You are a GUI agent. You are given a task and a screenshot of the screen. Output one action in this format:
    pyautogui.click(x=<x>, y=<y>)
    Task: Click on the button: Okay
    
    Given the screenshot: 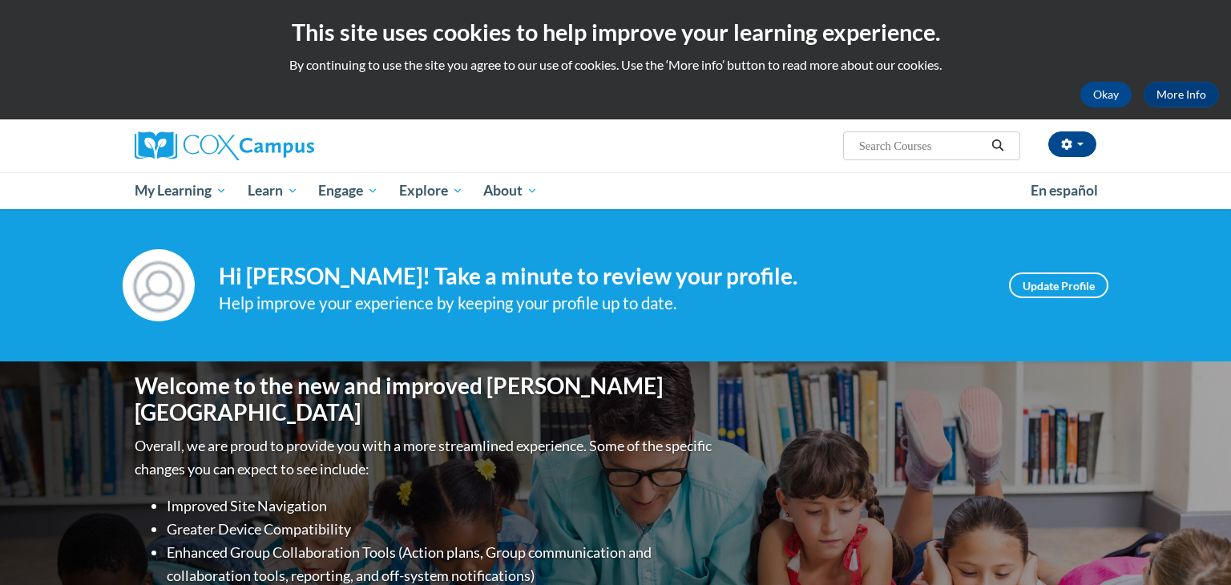 What is the action you would take?
    pyautogui.click(x=1106, y=95)
    